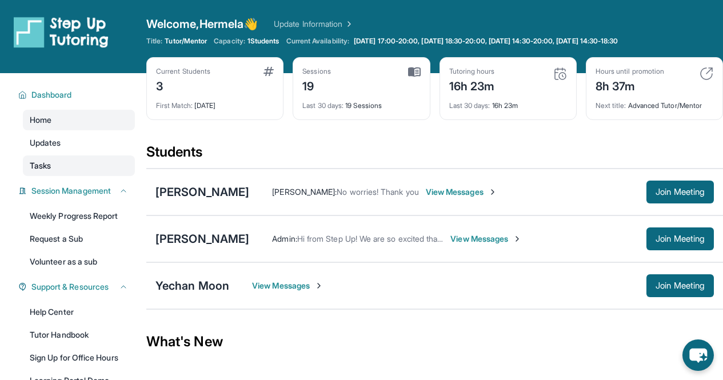 Image resolution: width=723 pixels, height=380 pixels. I want to click on span: Current Availability:, so click(318, 41).